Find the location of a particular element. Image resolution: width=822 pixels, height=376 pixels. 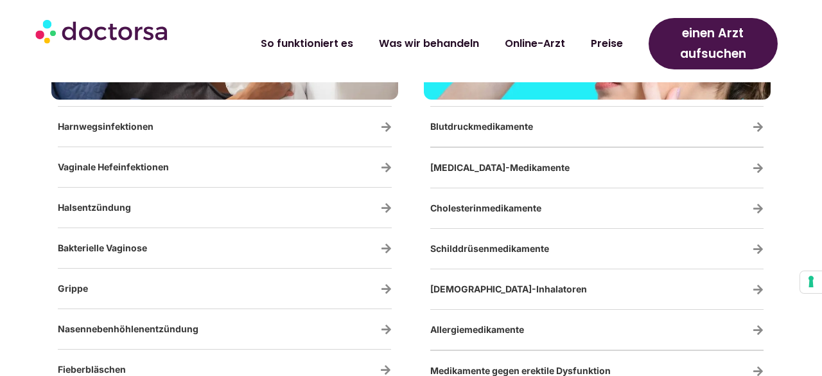

font: einen Arzt aufsuchen is located at coordinates (713, 43).